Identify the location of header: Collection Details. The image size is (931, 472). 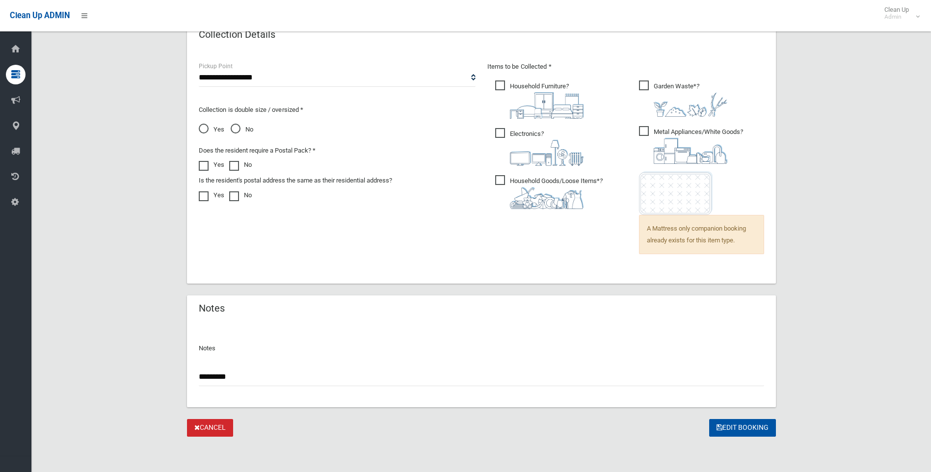
(237, 34).